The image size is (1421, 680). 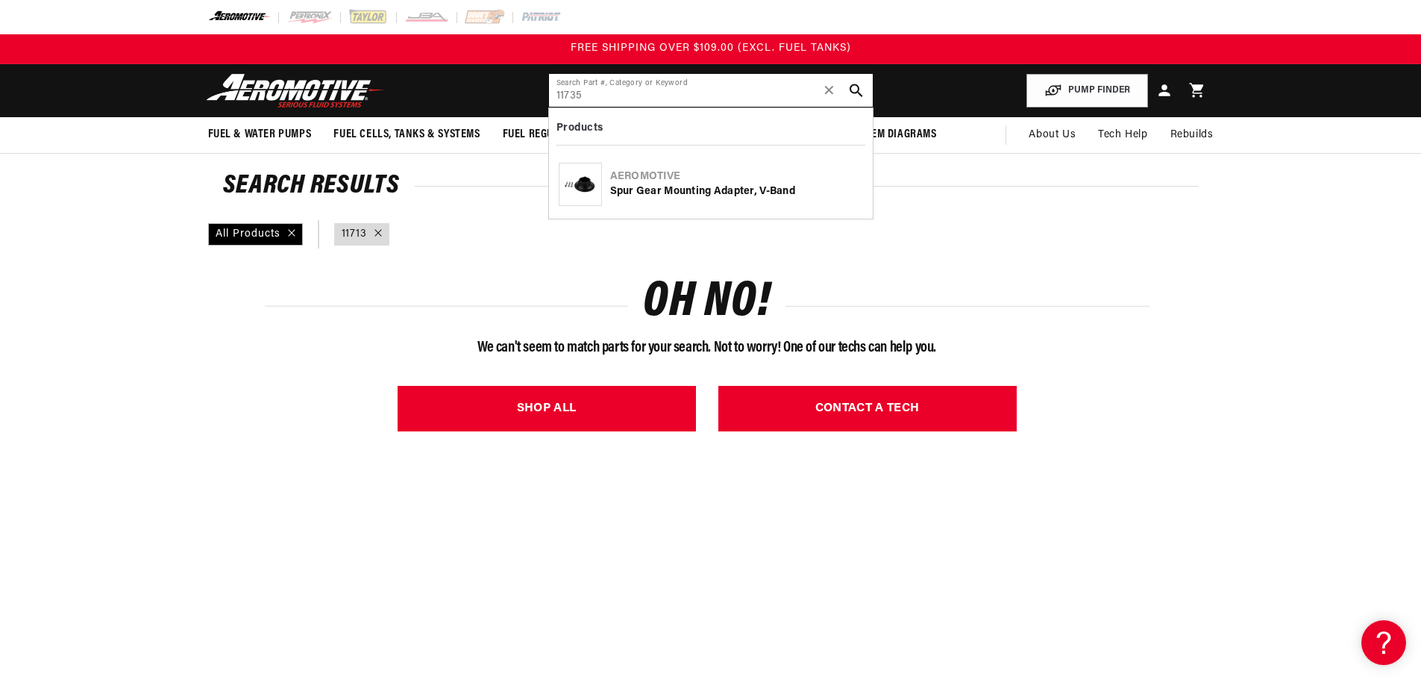 I want to click on span: Fuel & Water Pumps, so click(x=260, y=134).